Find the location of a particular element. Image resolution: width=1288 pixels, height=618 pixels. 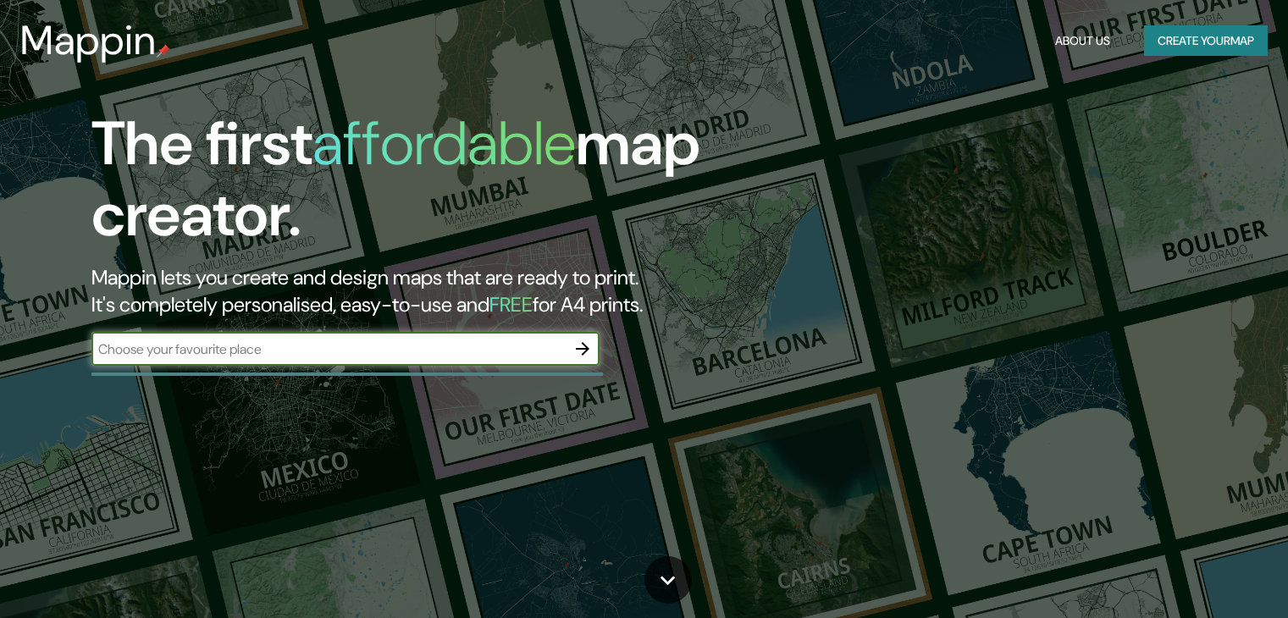

h2: Mappin lets you create and design maps that are ready to print. It's completely personalised, eas... is located at coordinates (413, 291).